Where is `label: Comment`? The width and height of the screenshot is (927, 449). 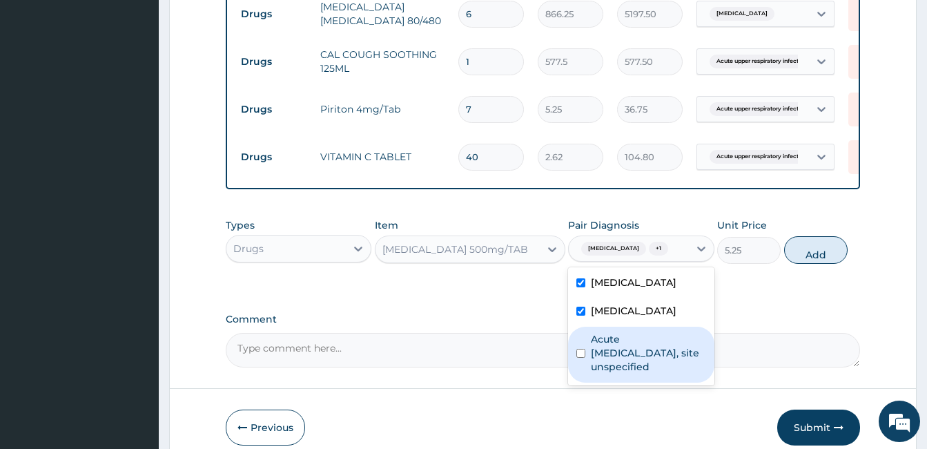
label: Comment is located at coordinates (542, 319).